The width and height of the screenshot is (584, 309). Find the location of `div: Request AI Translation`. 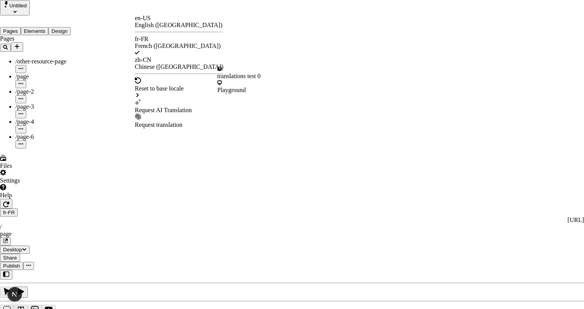

div: Request AI Translation is located at coordinates (179, 110).